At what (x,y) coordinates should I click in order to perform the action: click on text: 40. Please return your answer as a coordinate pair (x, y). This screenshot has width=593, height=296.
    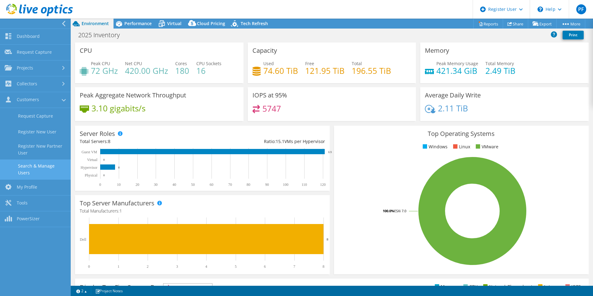
    Looking at the image, I should click on (174, 184).